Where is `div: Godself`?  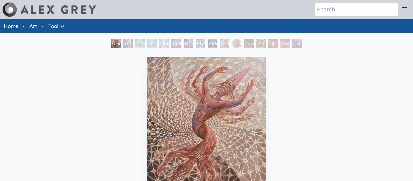
div: Godself is located at coordinates (285, 44).